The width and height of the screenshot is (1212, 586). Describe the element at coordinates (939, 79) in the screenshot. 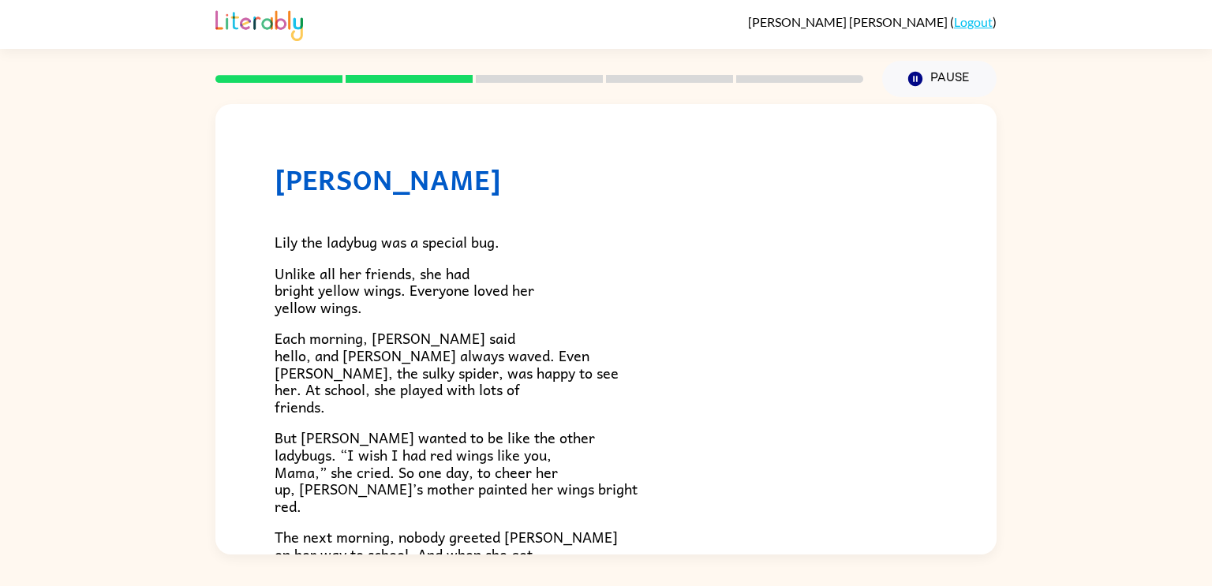

I see `button: Pause` at that location.